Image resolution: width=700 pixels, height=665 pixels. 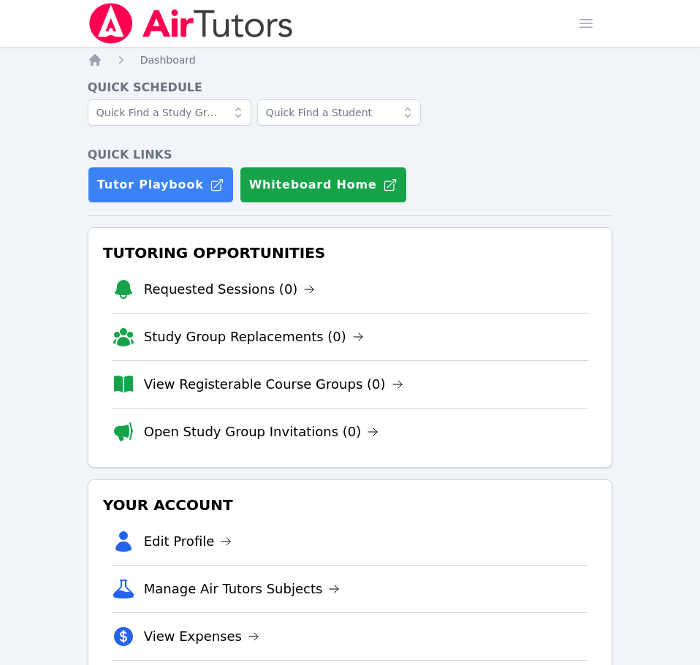 I want to click on img: Air Tutors, so click(x=191, y=23).